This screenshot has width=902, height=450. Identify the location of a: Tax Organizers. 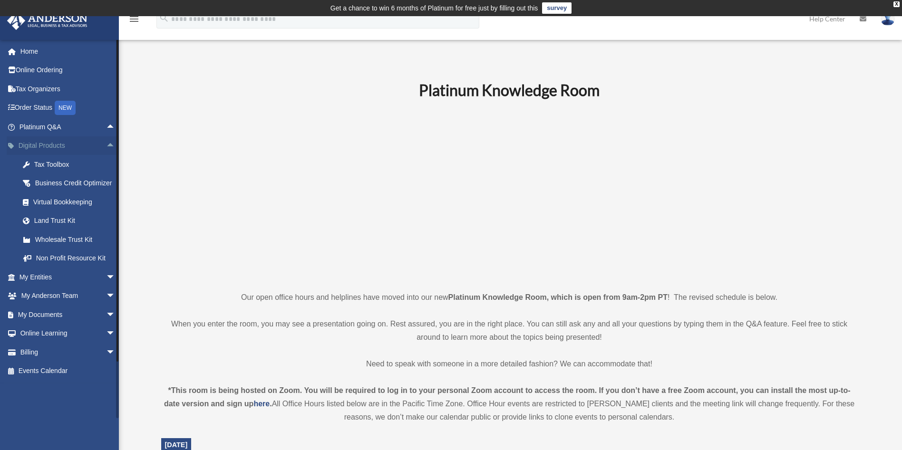
(68, 89).